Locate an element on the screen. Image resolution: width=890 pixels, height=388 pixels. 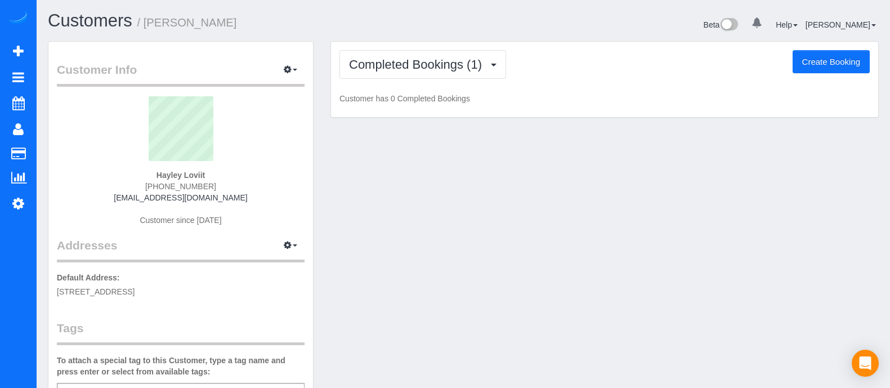
button: Completed Bookings (1) is located at coordinates (423, 64).